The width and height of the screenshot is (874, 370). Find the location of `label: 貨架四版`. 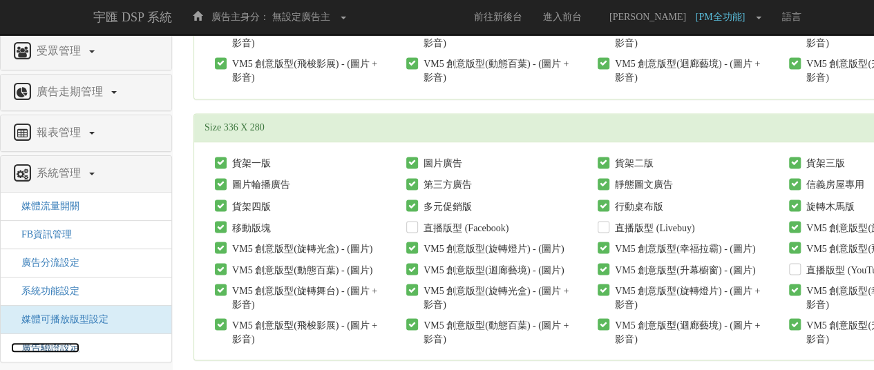

label: 貨架四版 is located at coordinates (249, 206).